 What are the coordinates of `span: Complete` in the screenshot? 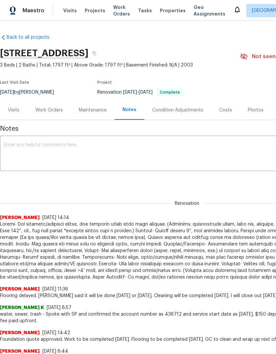 It's located at (170, 92).